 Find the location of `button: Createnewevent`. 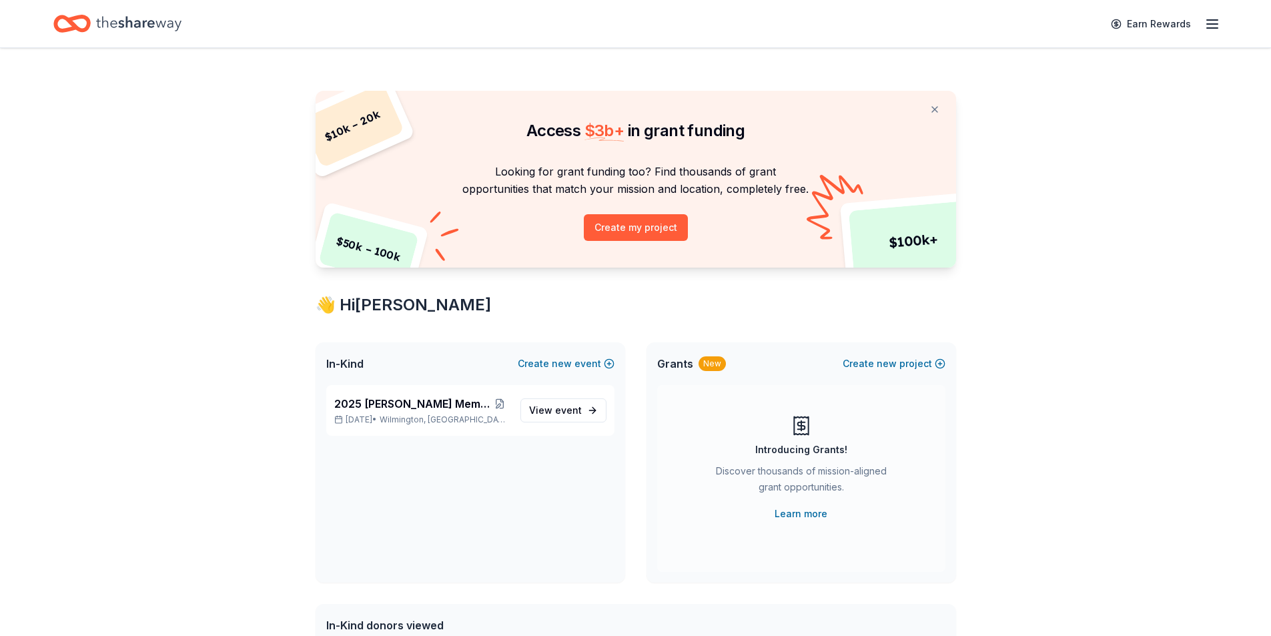

button: Createnewevent is located at coordinates (566, 364).